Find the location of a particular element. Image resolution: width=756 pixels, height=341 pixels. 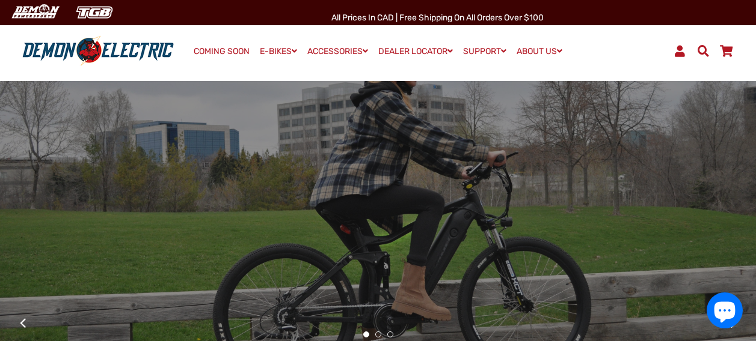

span: All Prices in CAD | Free shipping on all orders over $100 is located at coordinates (437, 17).